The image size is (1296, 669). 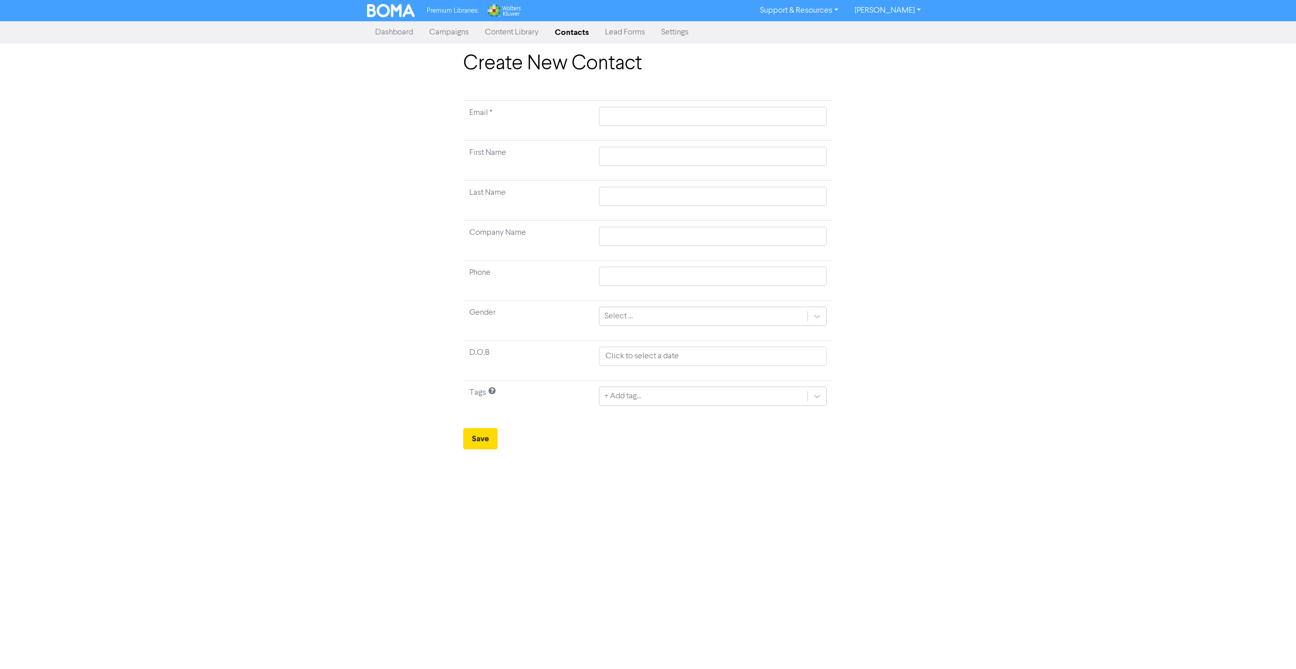 I want to click on td: Phone, so click(x=528, y=281).